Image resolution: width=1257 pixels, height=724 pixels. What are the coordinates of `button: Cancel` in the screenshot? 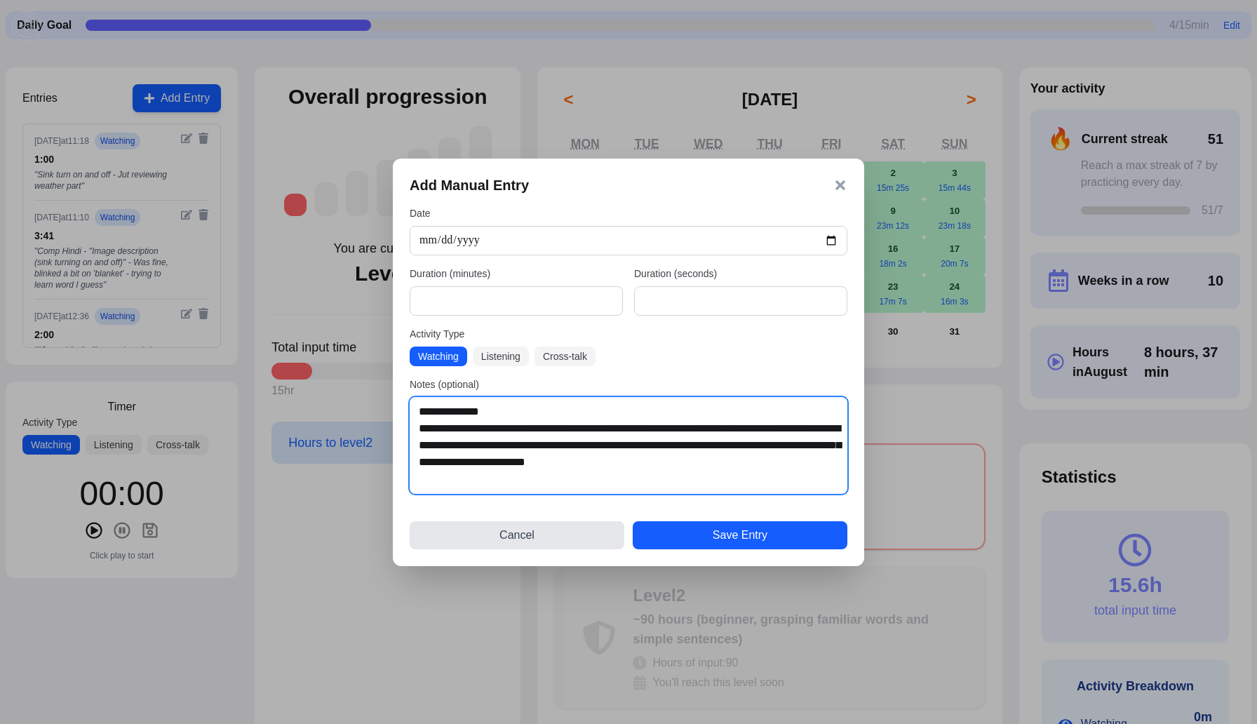 It's located at (517, 535).